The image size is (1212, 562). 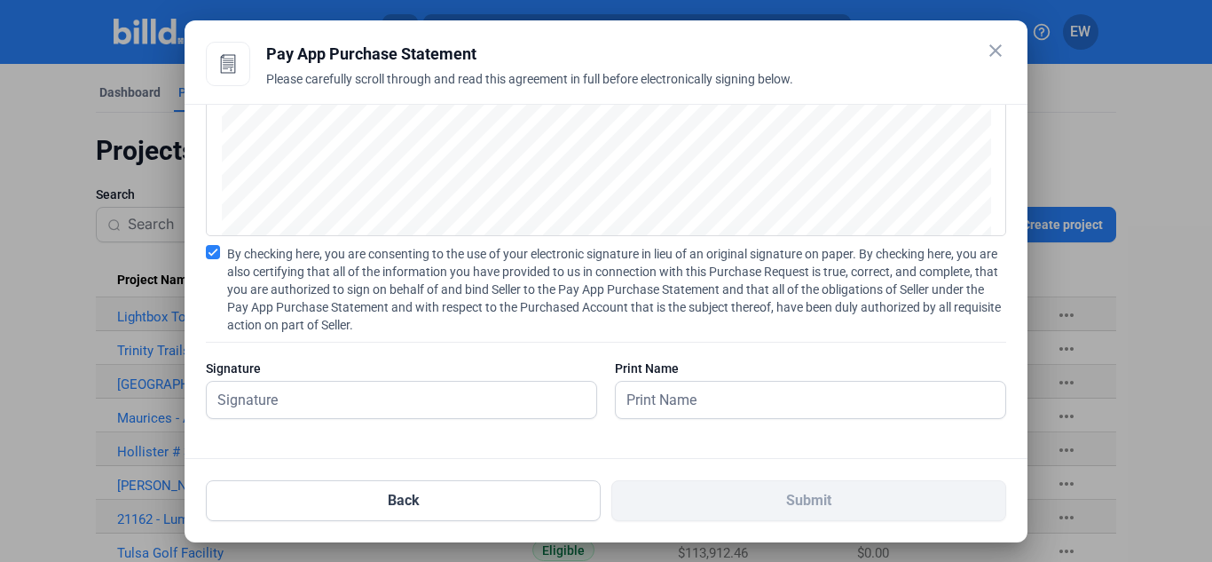 I want to click on input: Signature, so click(x=391, y=399).